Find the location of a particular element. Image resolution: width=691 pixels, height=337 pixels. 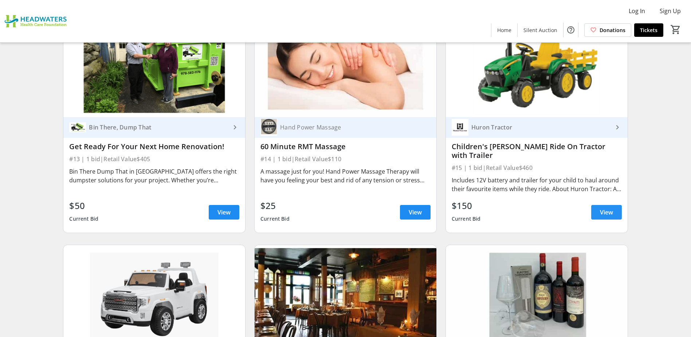

div: Huron Tractor is located at coordinates (541, 127).